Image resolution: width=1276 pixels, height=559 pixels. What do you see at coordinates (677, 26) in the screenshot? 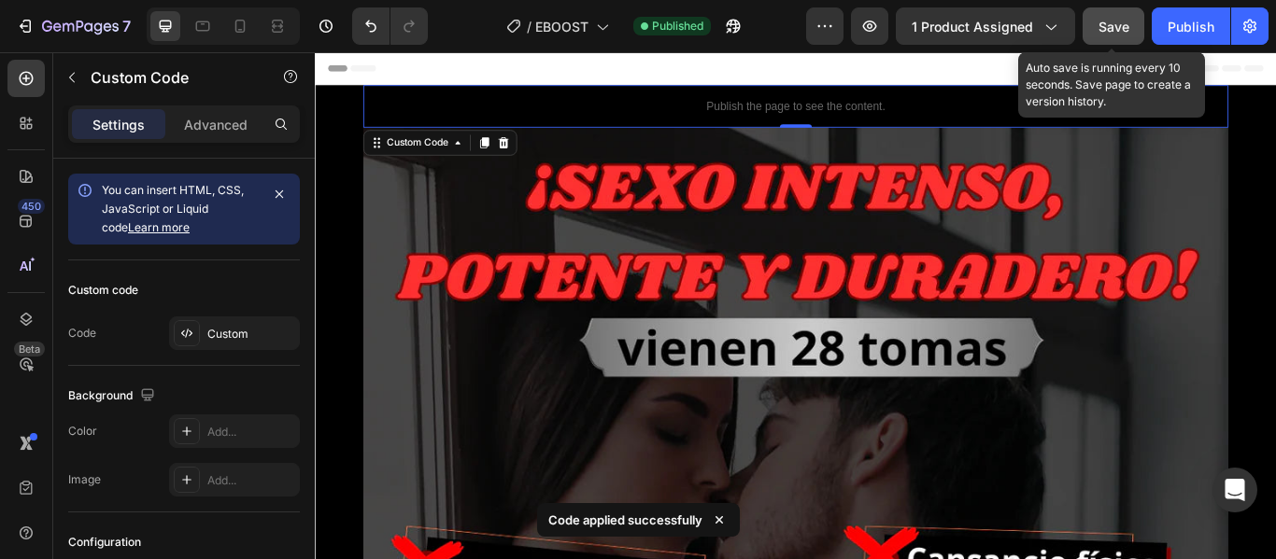
I see `span: Published` at bounding box center [677, 26].